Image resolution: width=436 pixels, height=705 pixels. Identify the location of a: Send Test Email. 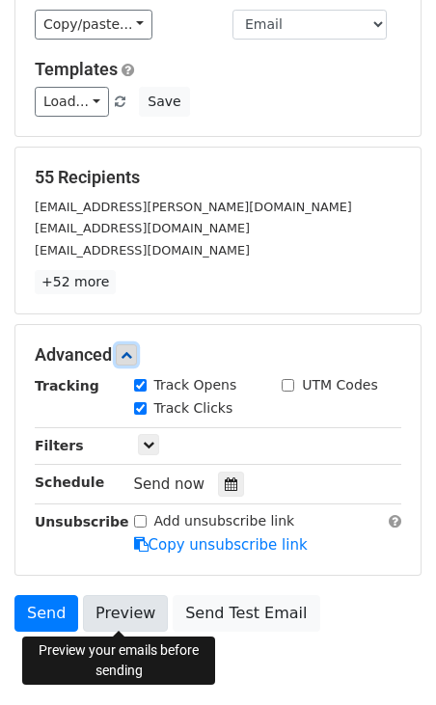
(246, 613).